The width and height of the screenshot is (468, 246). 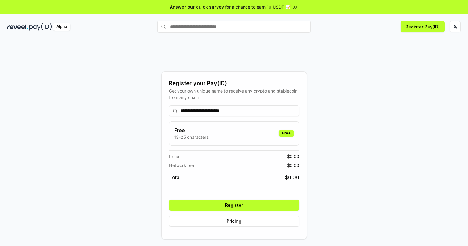 I want to click on span: Network fee, so click(x=181, y=165).